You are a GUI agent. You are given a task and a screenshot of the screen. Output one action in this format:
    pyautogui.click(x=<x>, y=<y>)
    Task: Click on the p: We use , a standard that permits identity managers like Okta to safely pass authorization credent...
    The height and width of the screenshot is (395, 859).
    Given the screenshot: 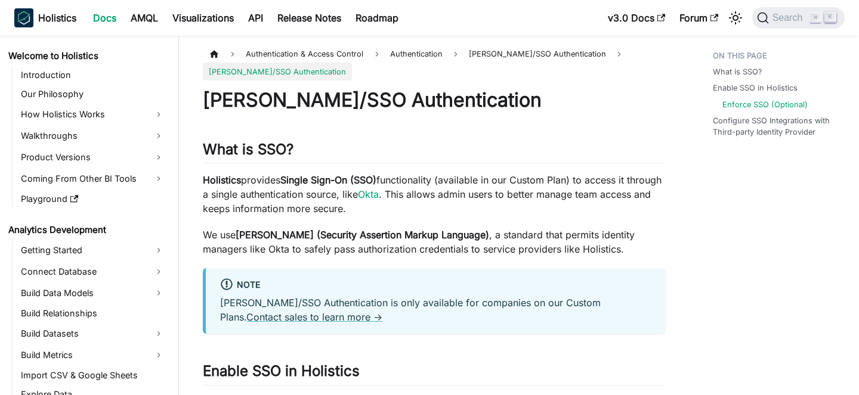 What is the action you would take?
    pyautogui.click(x=434, y=242)
    